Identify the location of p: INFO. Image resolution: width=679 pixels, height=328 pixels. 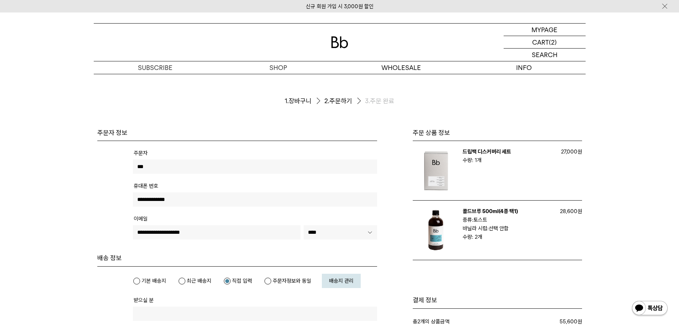
(524, 67).